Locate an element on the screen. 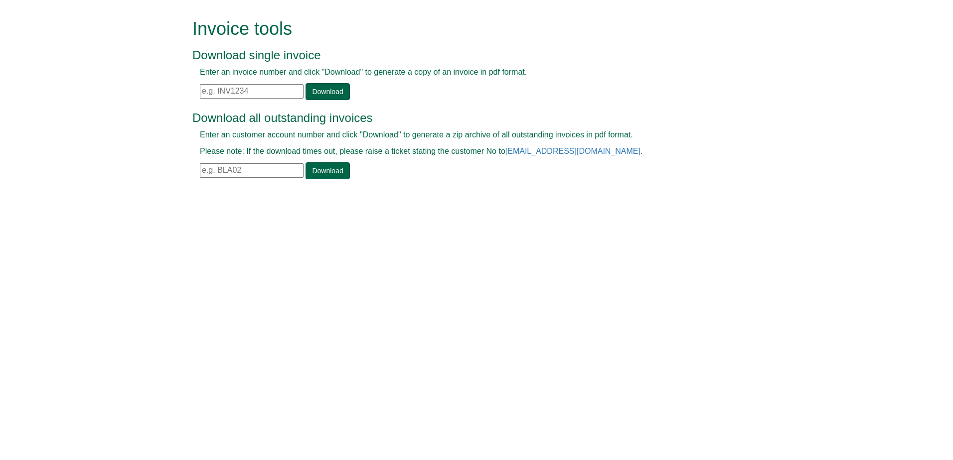  h3: Download single invoice is located at coordinates (465, 55).